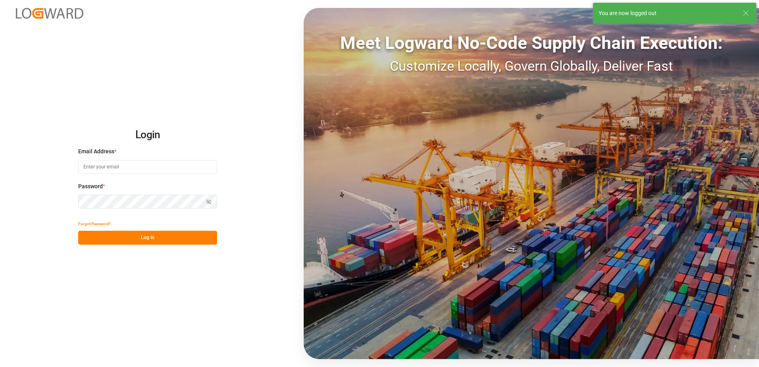 This screenshot has height=367, width=759. I want to click on button: Log In, so click(148, 237).